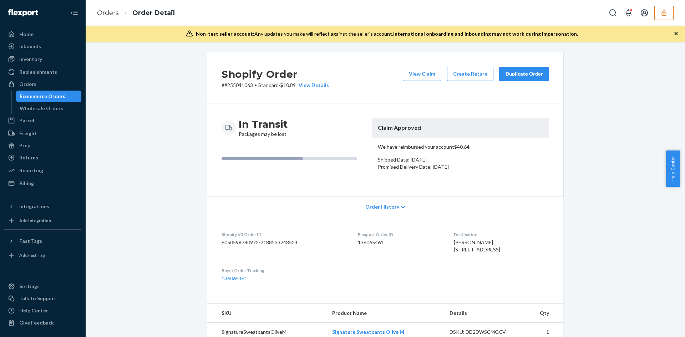 The image size is (685, 337). What do you see at coordinates (43, 298) in the screenshot?
I see `button: Talk to Support` at bounding box center [43, 298].